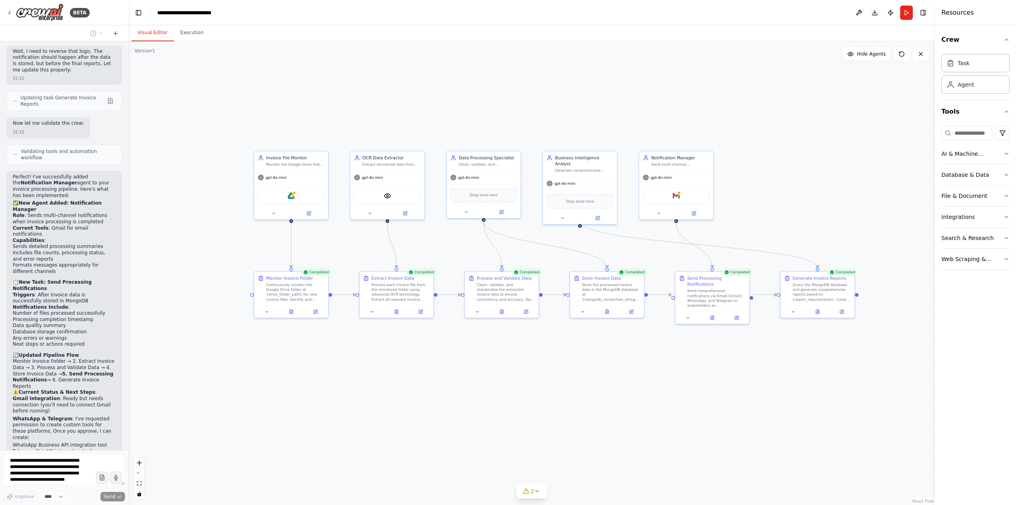  I want to click on li: Number of files processed successfully, so click(64, 313).